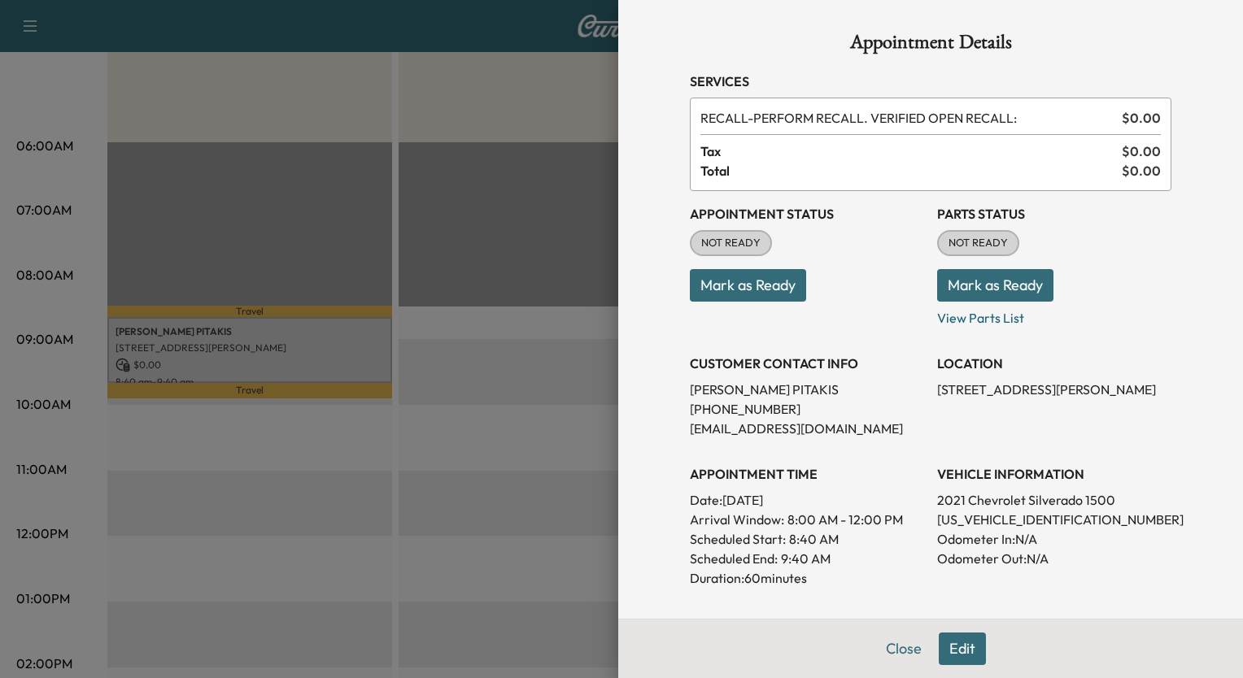 The width and height of the screenshot is (1243, 678). Describe the element at coordinates (734, 559) in the screenshot. I see `p: Scheduled End:` at that location.